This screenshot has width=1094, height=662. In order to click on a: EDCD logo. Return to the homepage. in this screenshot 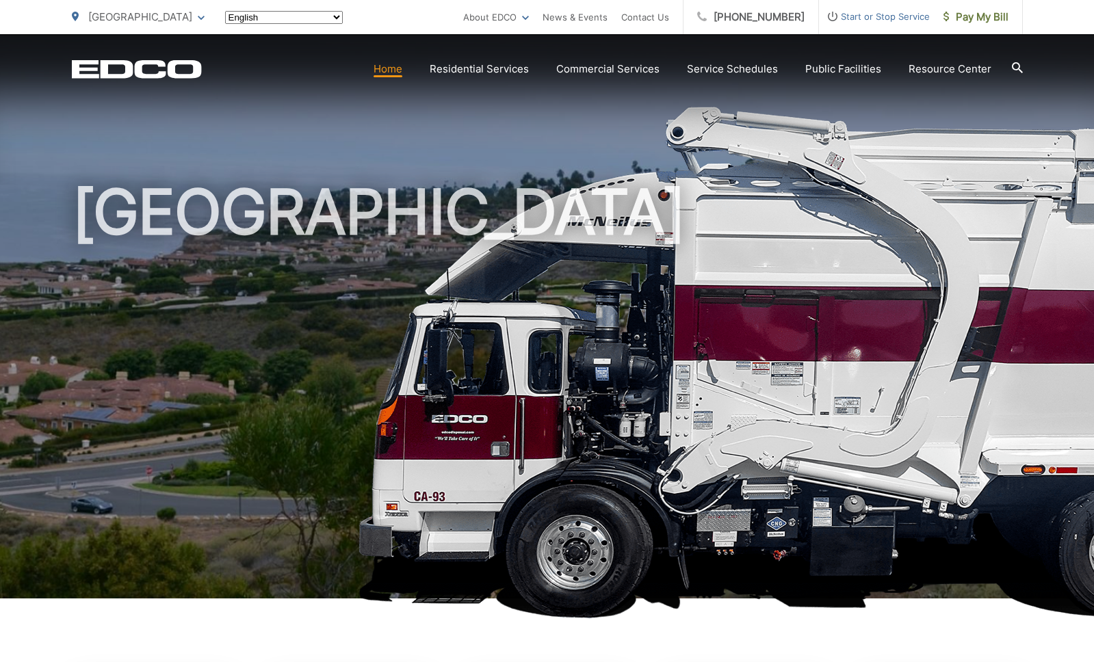, I will do `click(137, 69)`.